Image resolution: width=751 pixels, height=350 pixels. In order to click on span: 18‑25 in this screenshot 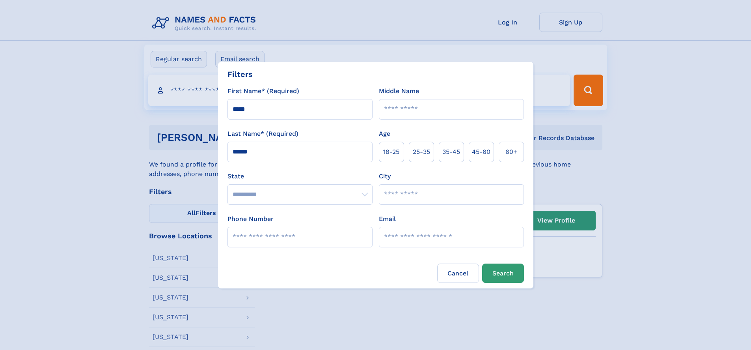, I will do `click(391, 152)`.